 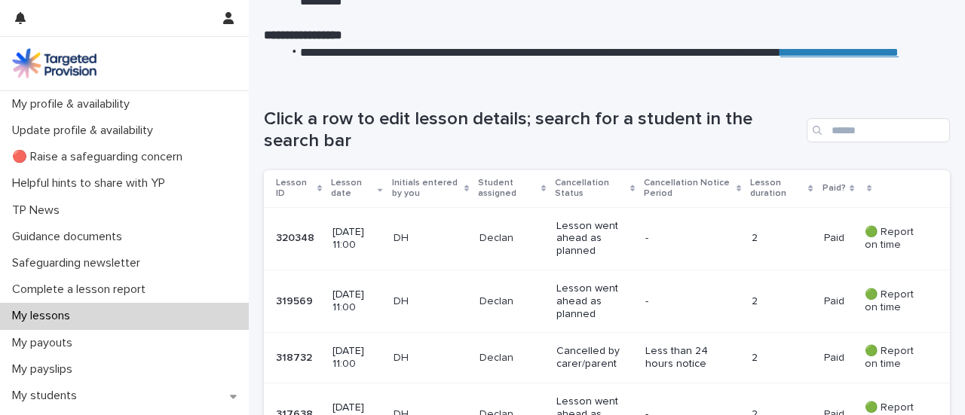 What do you see at coordinates (878, 130) in the screenshot?
I see `div: Search` at bounding box center [878, 130].